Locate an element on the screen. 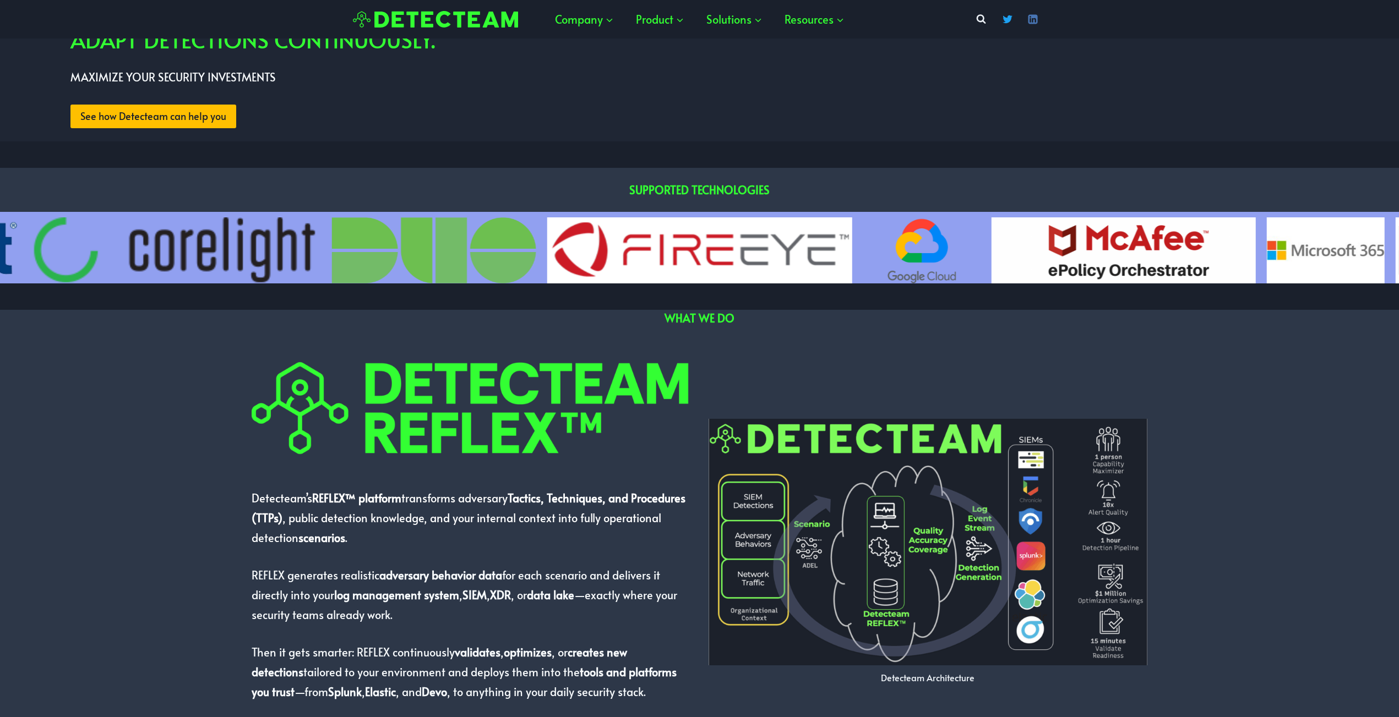  div: 9 of 13 is located at coordinates (1123, 250).